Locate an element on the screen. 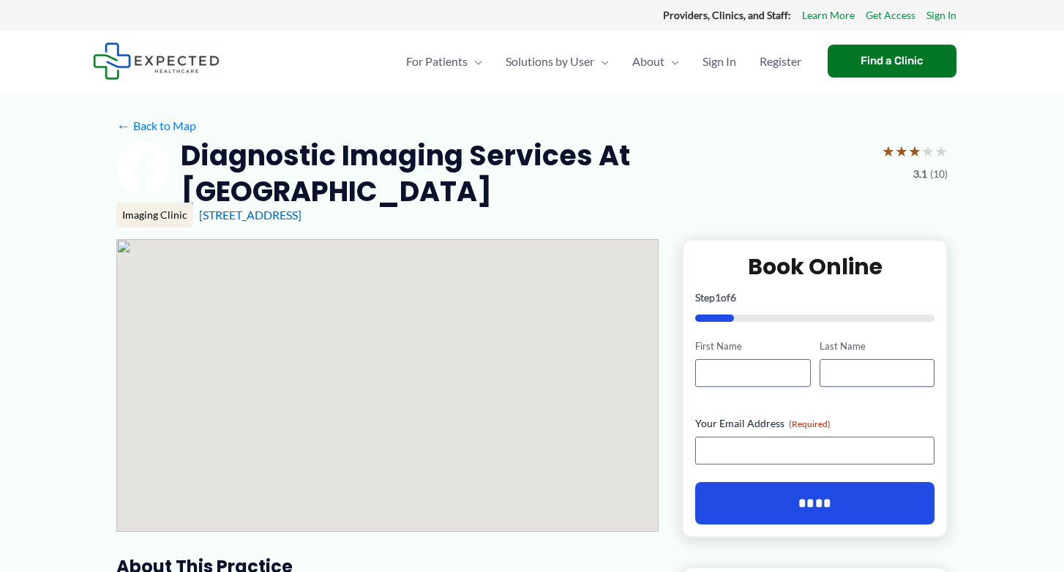 Image resolution: width=1064 pixels, height=572 pixels. p: Step of is located at coordinates (814, 298).